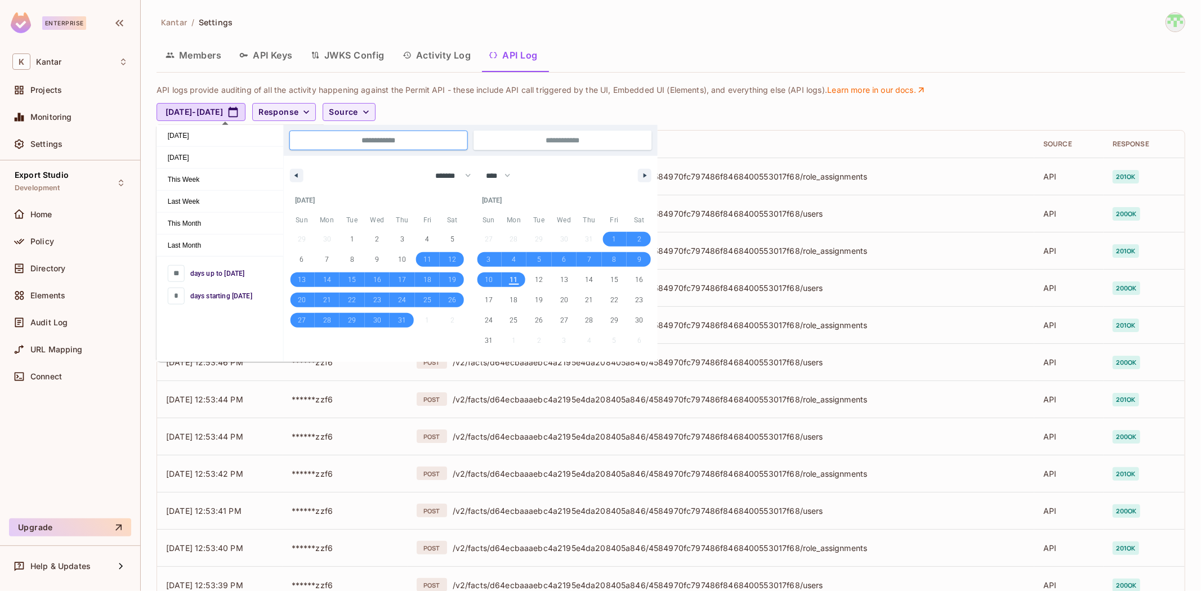 This screenshot has height=591, width=1201. What do you see at coordinates (589, 280) in the screenshot?
I see `span: 14` at bounding box center [589, 280].